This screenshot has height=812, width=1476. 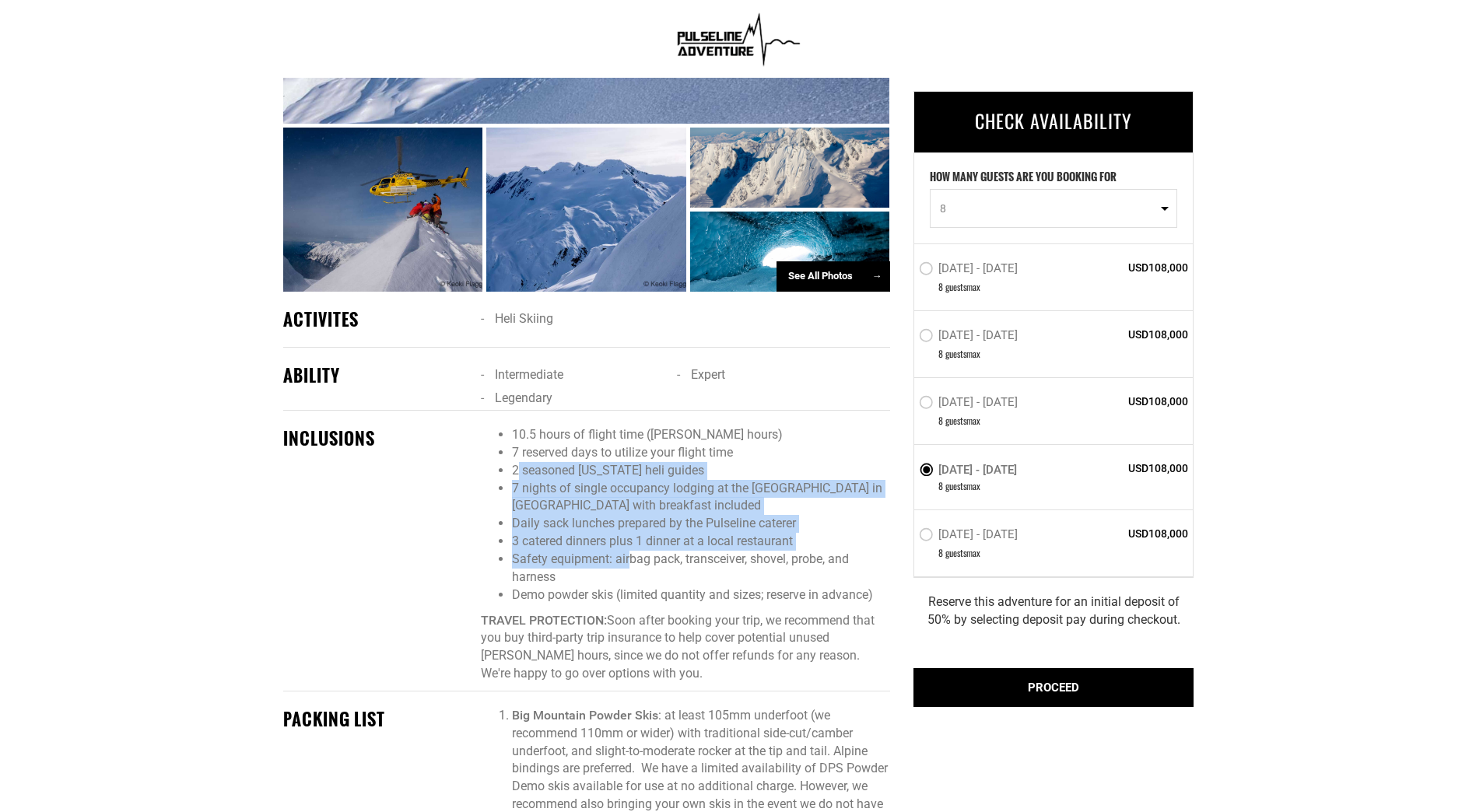 I want to click on div: Reserve this adventure for an initial deposit of 50% by selecting deposit pay during checkout., so click(x=1054, y=610).